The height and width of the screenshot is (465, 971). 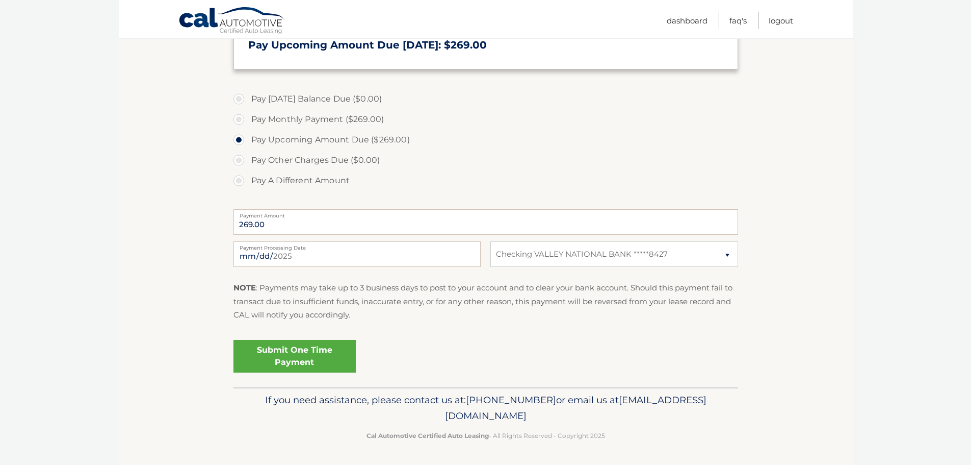 What do you see at coordinates (738, 20) in the screenshot?
I see `a: FAQ's` at bounding box center [738, 20].